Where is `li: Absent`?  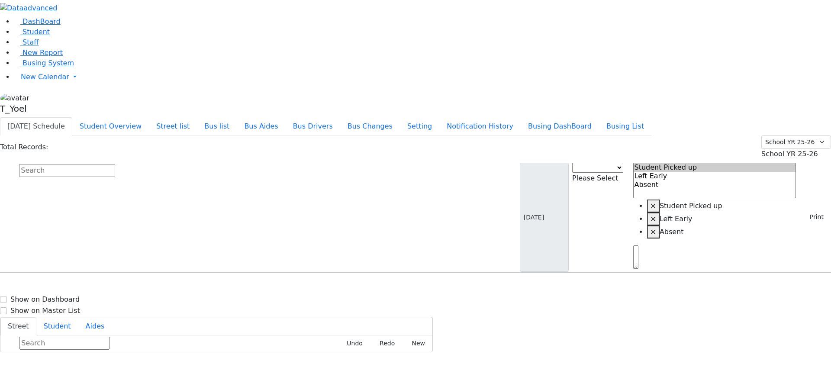
li: Absent is located at coordinates (722, 232).